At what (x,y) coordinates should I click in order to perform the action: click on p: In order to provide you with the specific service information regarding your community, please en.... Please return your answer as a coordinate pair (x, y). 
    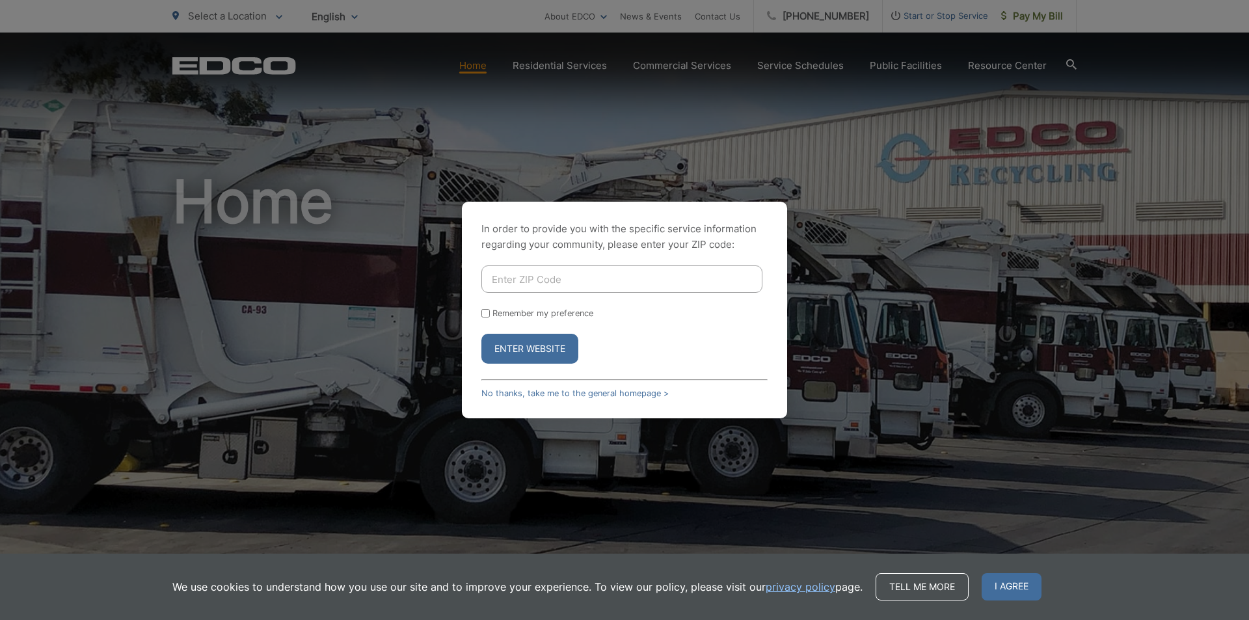
    Looking at the image, I should click on (624, 237).